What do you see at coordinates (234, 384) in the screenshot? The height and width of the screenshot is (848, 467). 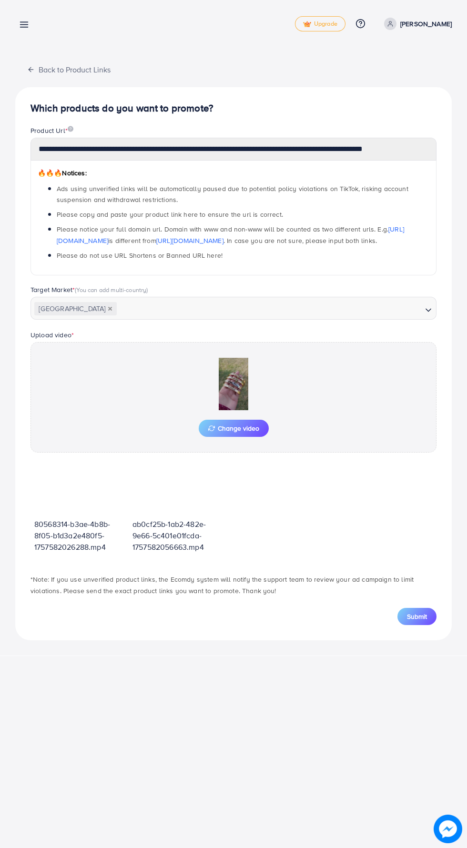 I see `img: Preview Image` at bounding box center [234, 384].